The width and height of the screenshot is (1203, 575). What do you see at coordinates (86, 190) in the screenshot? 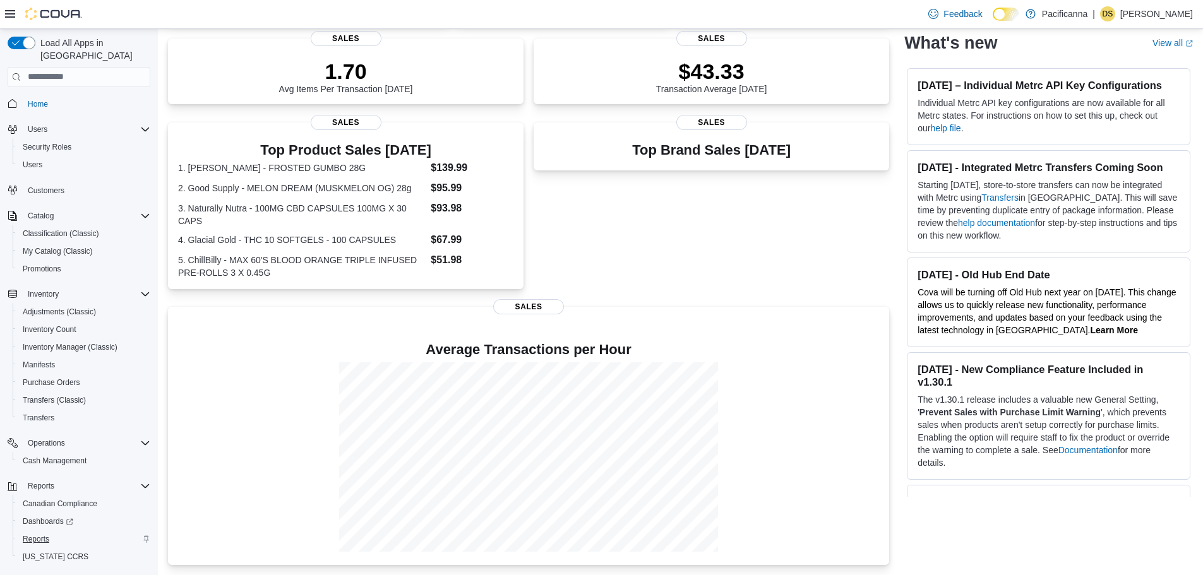
I see `span: Customers` at bounding box center [86, 190].